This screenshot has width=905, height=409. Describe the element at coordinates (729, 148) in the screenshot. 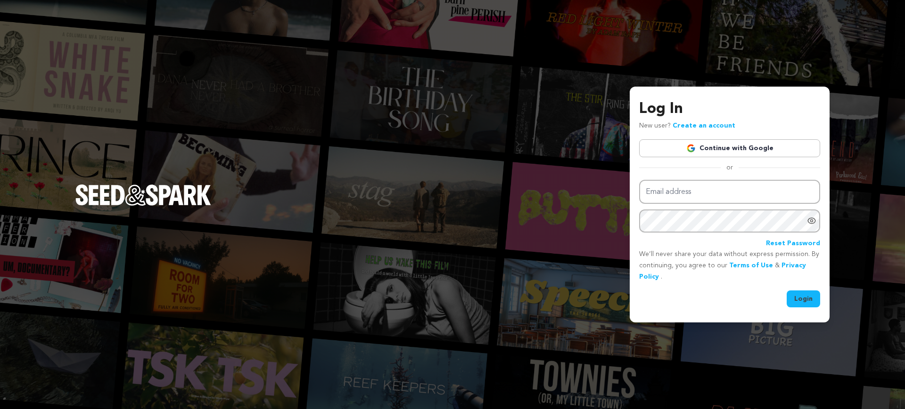

I see `a: Continue with Google` at that location.